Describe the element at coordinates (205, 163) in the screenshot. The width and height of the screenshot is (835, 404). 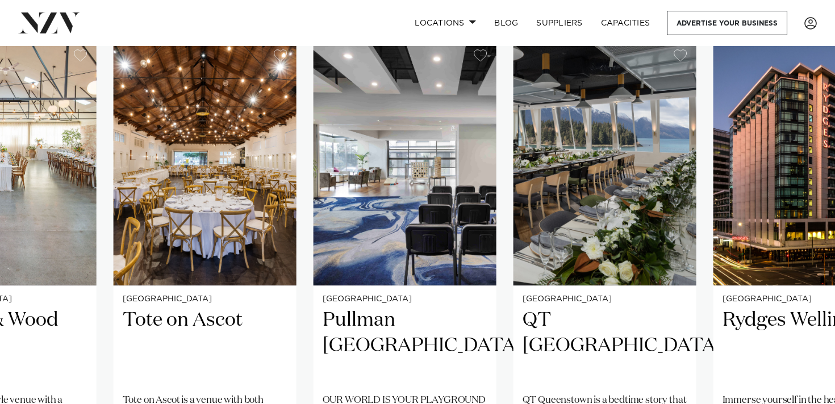
I see `img: Tote on Ascot event space` at that location.